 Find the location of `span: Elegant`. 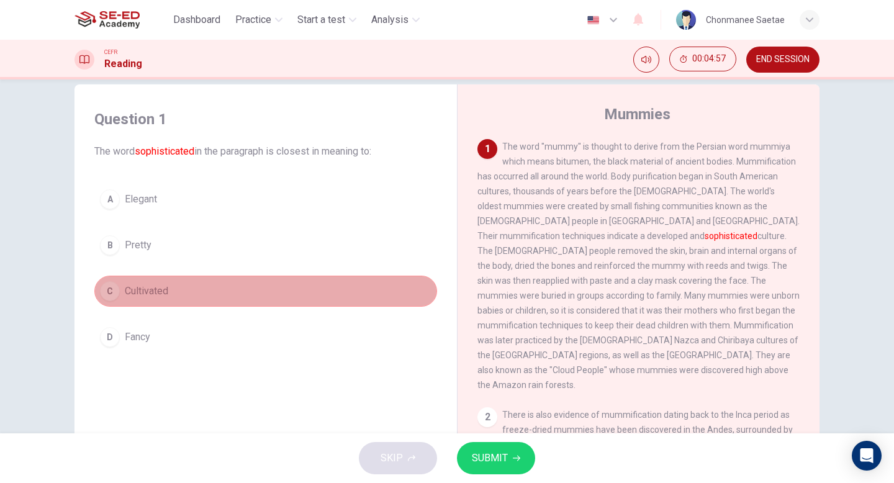

span: Elegant is located at coordinates (141, 199).